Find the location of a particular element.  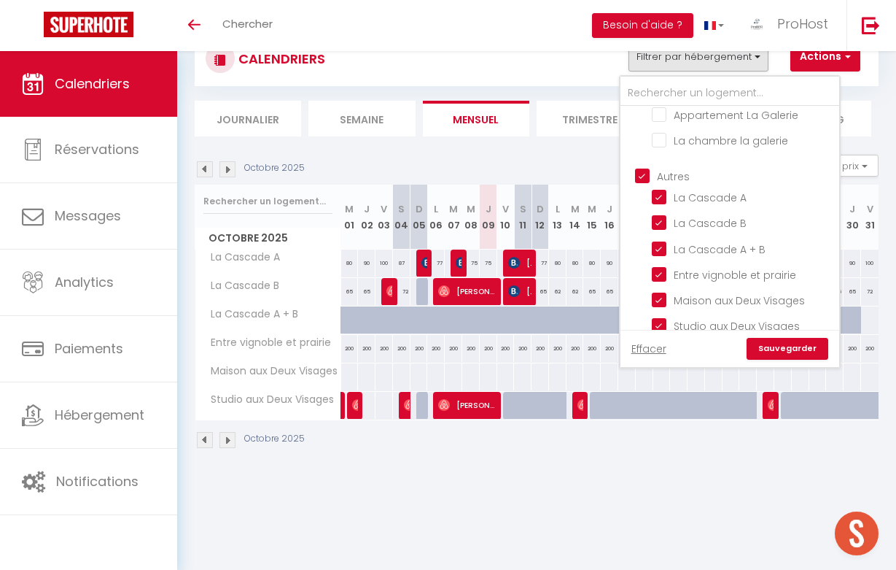

li: Mensuel is located at coordinates (476, 118).